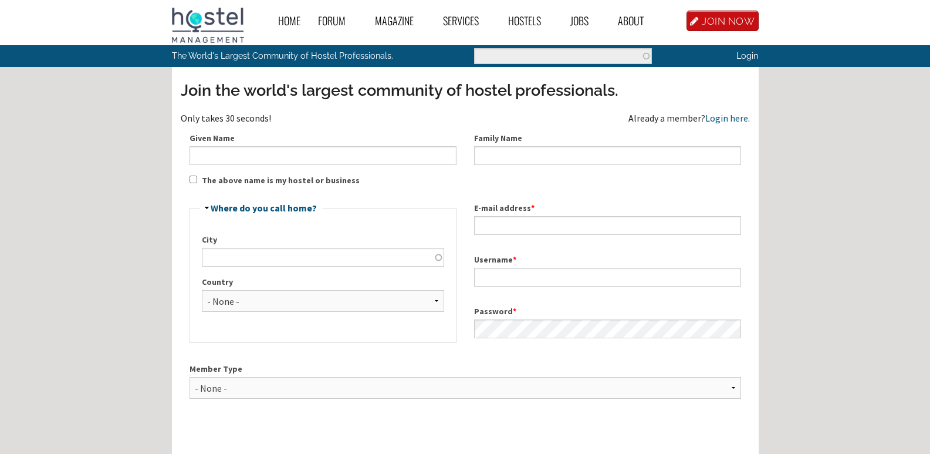 The height and width of the screenshot is (454, 930). I want to click on div: Only takes 30 seconds!, so click(323, 118).